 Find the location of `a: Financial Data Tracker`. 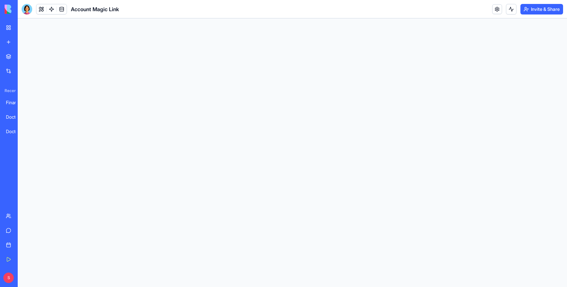

a: Financial Data Tracker is located at coordinates (15, 102).